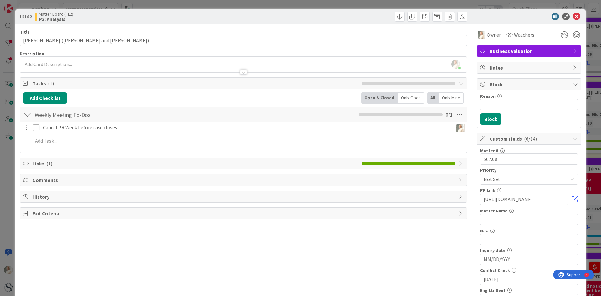 The width and height of the screenshot is (601, 296). Describe the element at coordinates (493, 211) in the screenshot. I see `label: Matter Name` at that location.